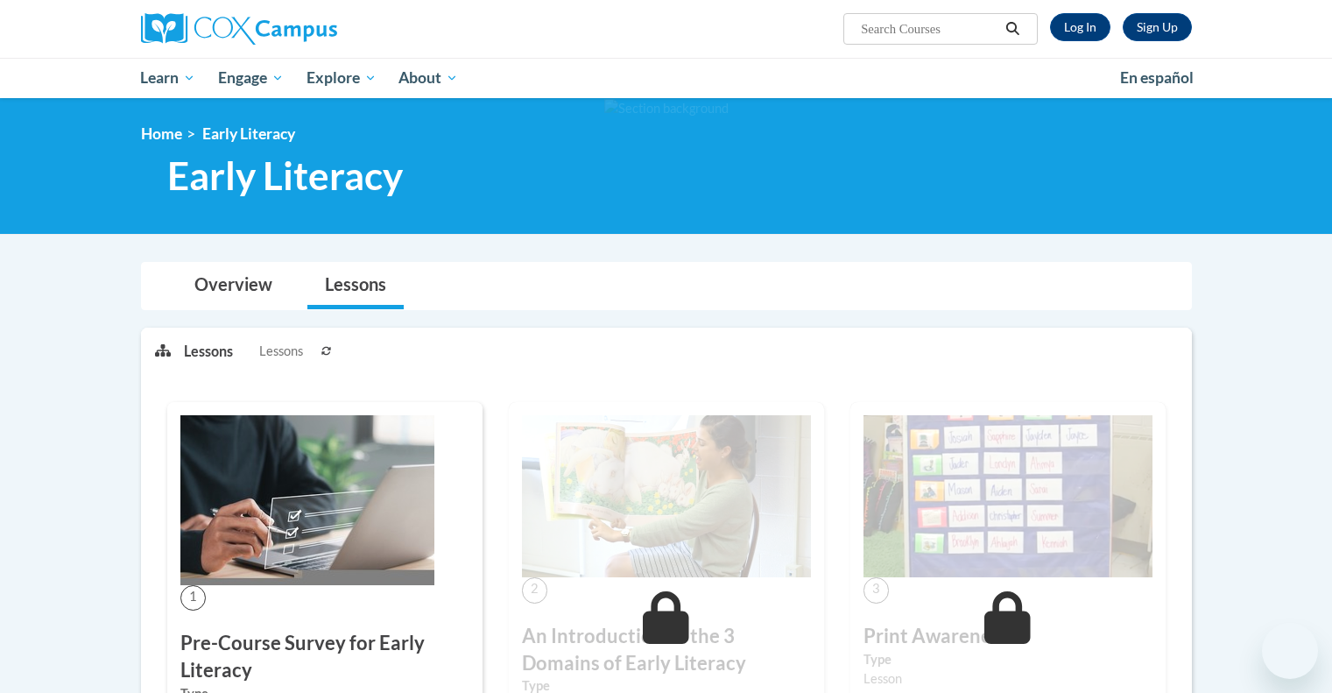 The width and height of the screenshot is (1332, 693). Describe the element at coordinates (193, 597) in the screenshot. I see `span: 1` at that location.